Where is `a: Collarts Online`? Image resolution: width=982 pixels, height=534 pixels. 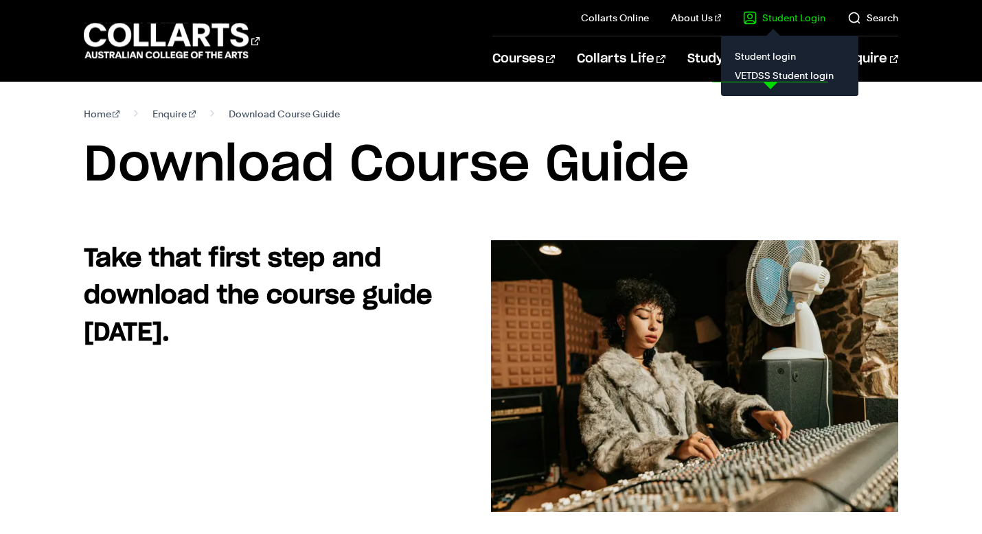 a: Collarts Online is located at coordinates (615, 18).